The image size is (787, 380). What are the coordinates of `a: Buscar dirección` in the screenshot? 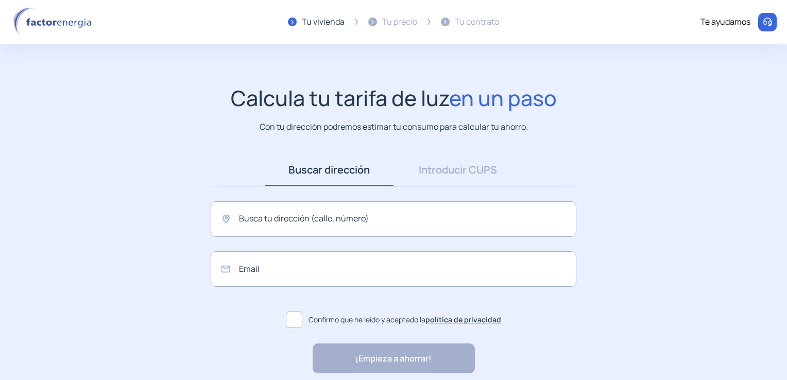 It's located at (329, 170).